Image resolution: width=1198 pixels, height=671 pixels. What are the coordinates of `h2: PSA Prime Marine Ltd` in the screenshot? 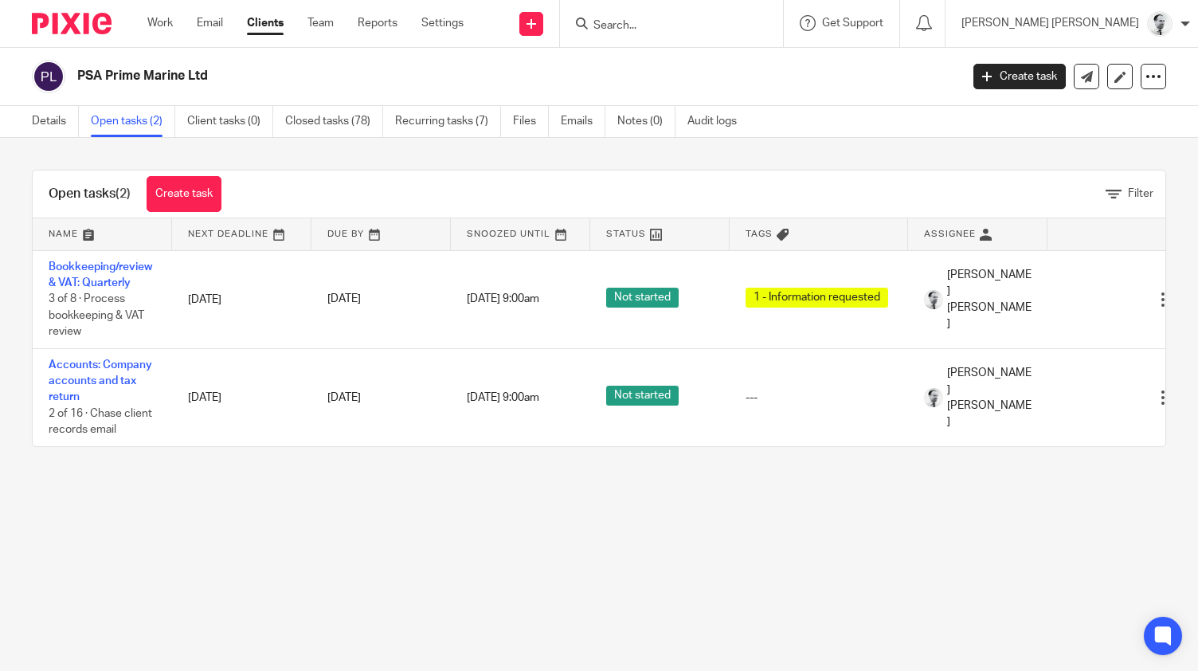 It's located at (426, 76).